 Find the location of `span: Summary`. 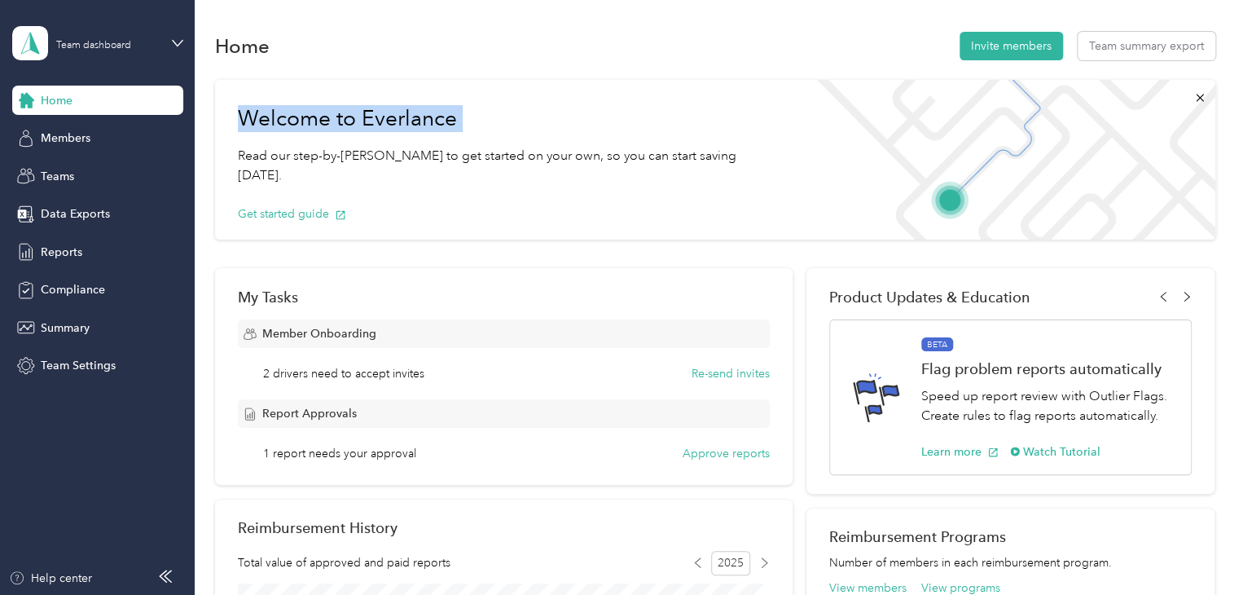

span: Summary is located at coordinates (65, 328).